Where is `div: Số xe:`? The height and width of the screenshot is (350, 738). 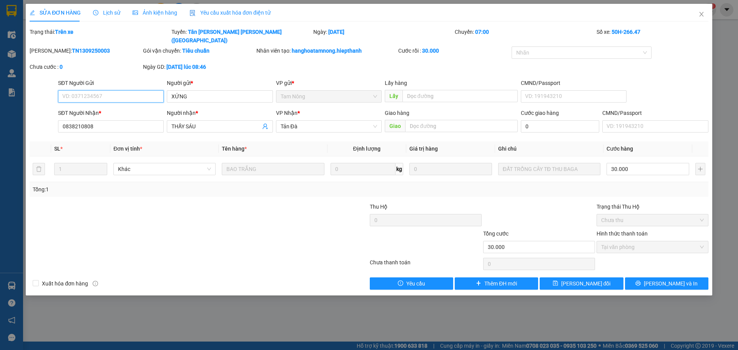
div: Số xe: is located at coordinates (652, 36).